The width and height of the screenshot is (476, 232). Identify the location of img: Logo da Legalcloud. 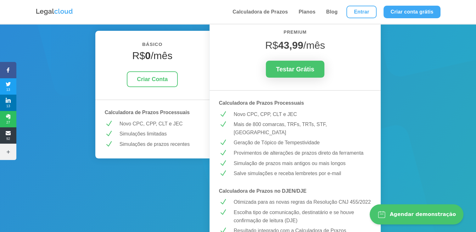
(54, 12).